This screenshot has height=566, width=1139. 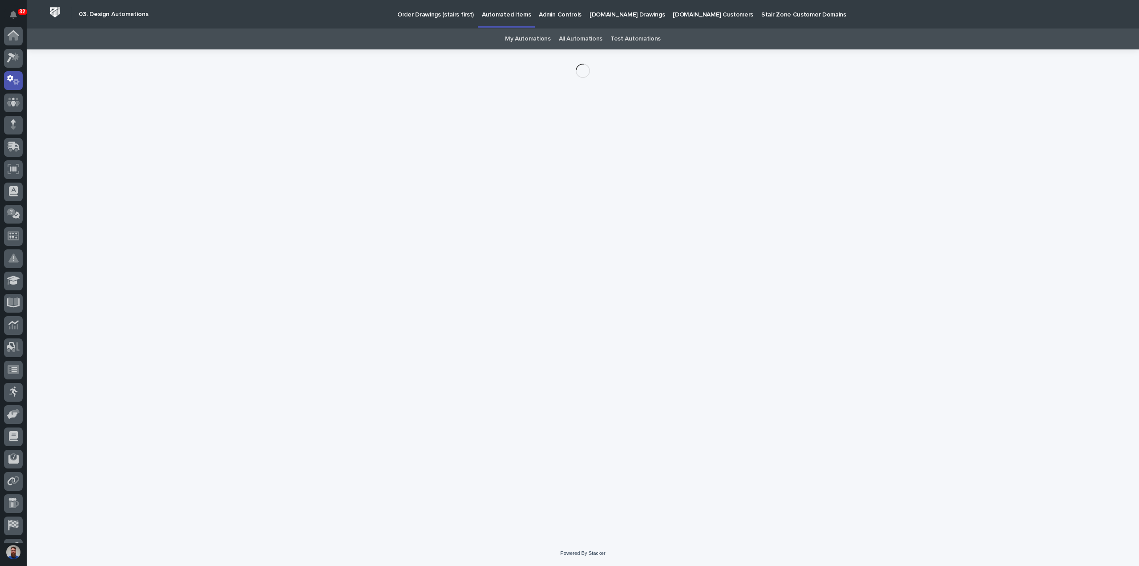 I want to click on p: 32, so click(x=22, y=12).